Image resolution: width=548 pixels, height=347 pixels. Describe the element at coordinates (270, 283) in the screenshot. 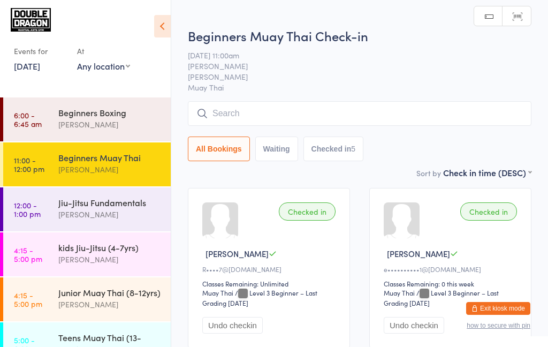

I see `div: Classes Remaining: Unlimited` at that location.